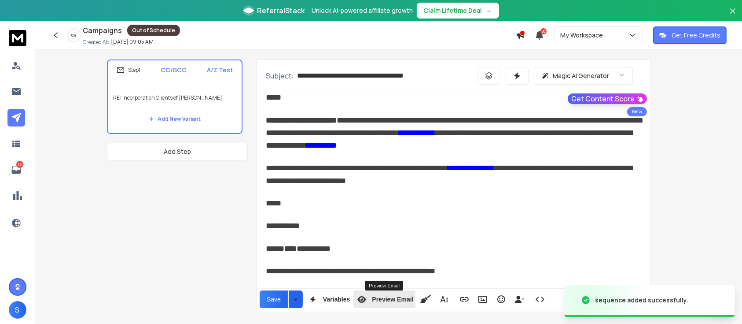 This screenshot has height=324, width=742. I want to click on p: 0 %, so click(74, 35).